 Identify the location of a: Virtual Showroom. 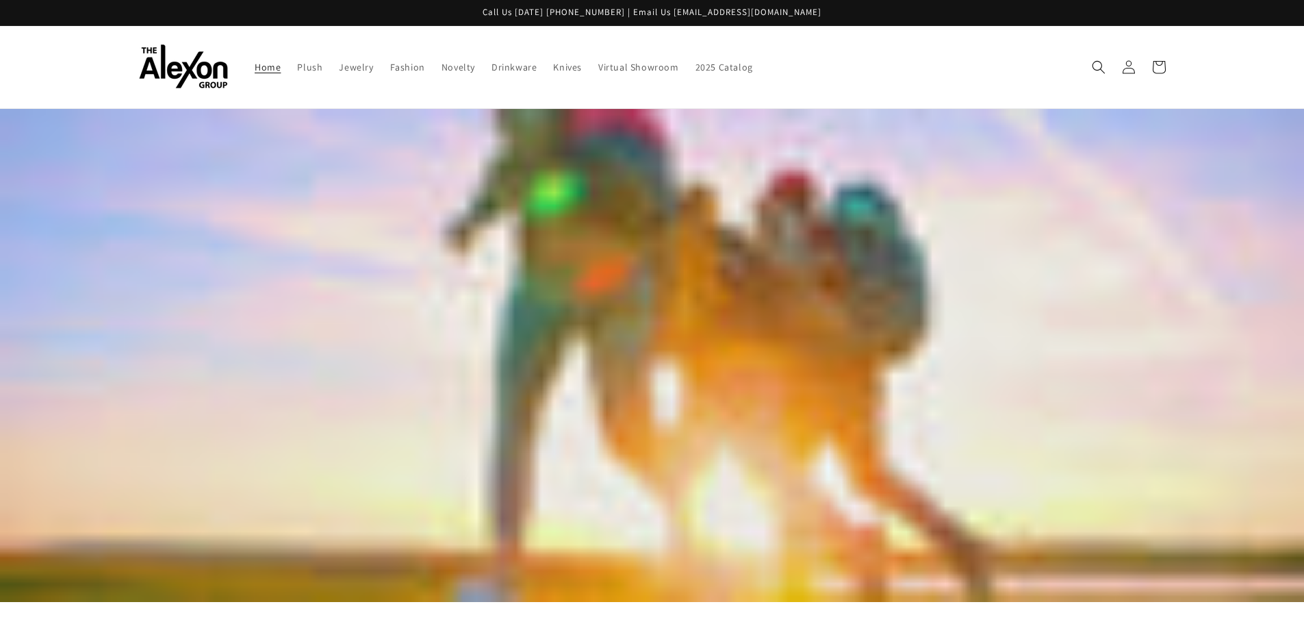
(639, 67).